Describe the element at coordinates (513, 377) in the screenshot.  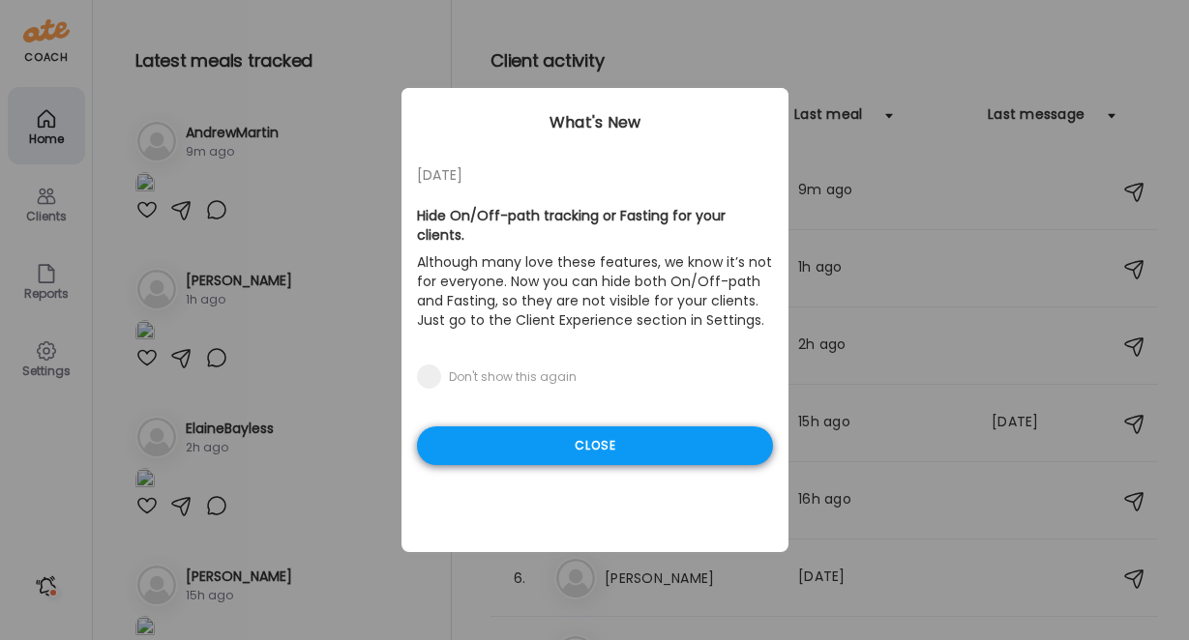
I see `div: Don't show this again` at that location.